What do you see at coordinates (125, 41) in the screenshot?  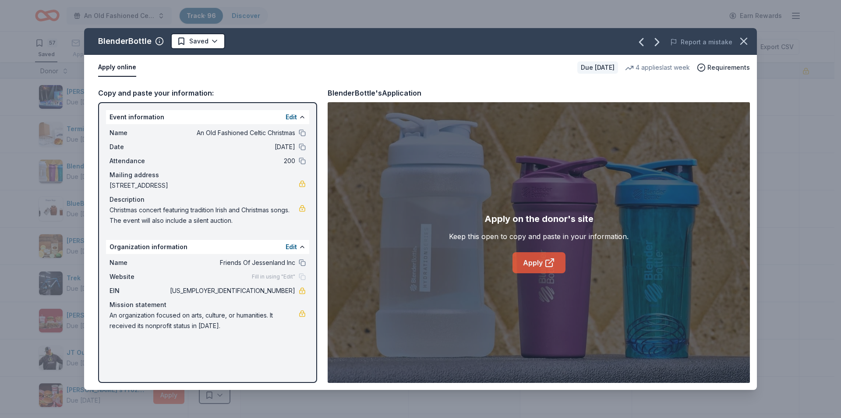 I see `div: BlenderBottle` at bounding box center [125, 41].